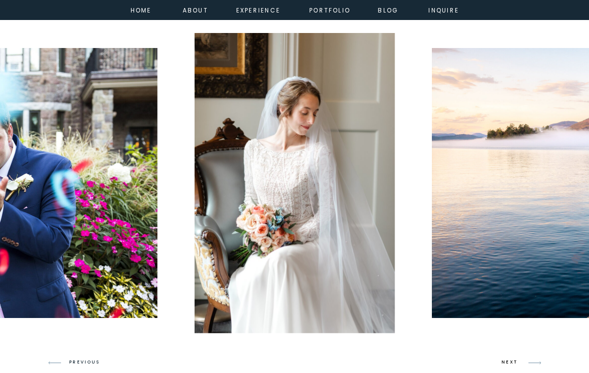  What do you see at coordinates (88, 363) in the screenshot?
I see `h3: PREVIOUS` at bounding box center [88, 363].